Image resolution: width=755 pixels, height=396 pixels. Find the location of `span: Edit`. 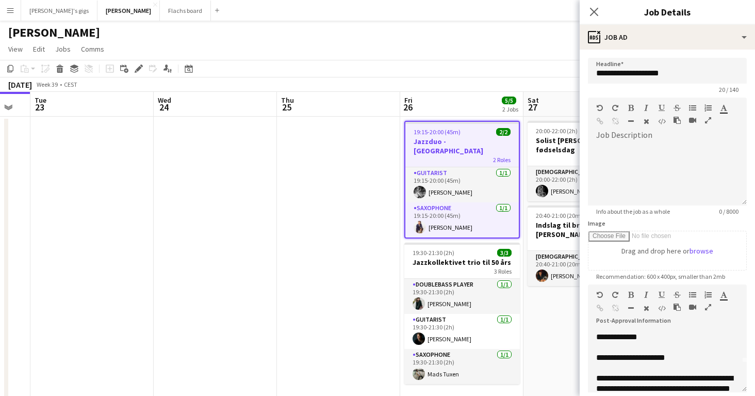

span: Edit is located at coordinates (39, 49).